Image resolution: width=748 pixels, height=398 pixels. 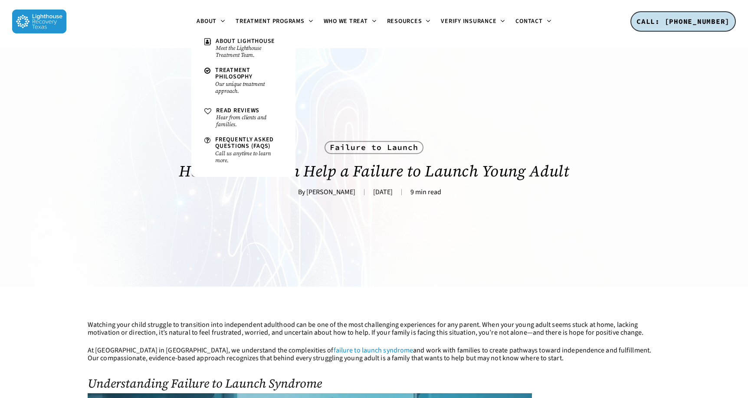 What do you see at coordinates (243, 48) in the screenshot?
I see `a: About LighthouseMeet the Lighthouse Treatment Team.` at bounding box center [243, 48].